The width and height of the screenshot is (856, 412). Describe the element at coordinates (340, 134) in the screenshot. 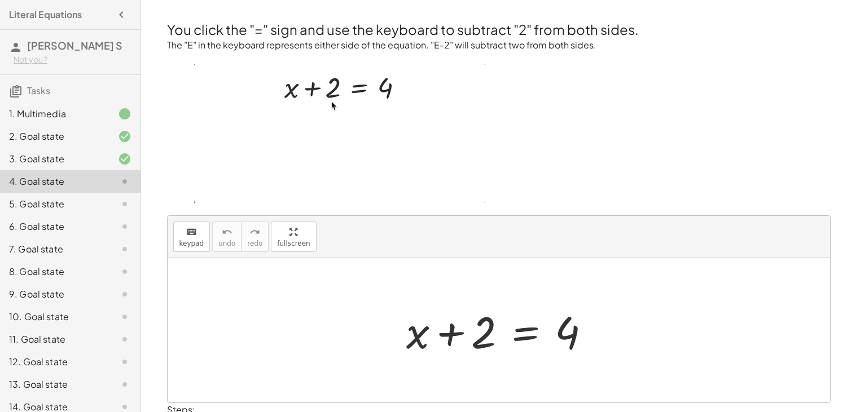

I see `img: e256af34d3a4bef511c9807a38e2ee9fa22f091e05be5a6d54e558bb7be714a6.gif` at that location.